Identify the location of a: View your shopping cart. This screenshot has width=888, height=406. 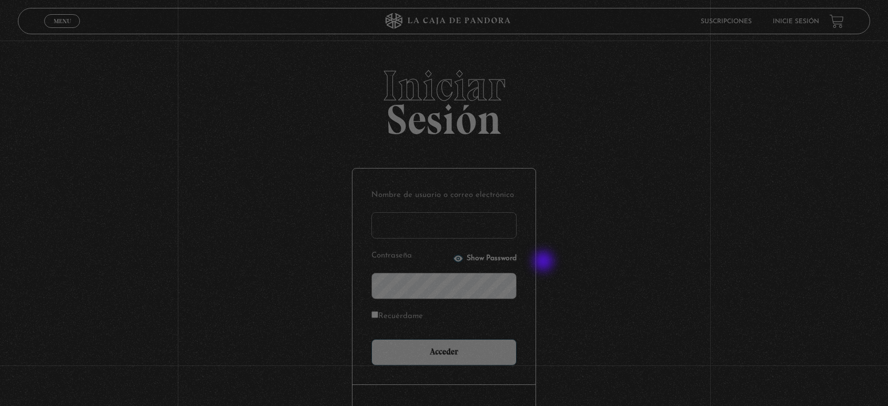
(837, 21).